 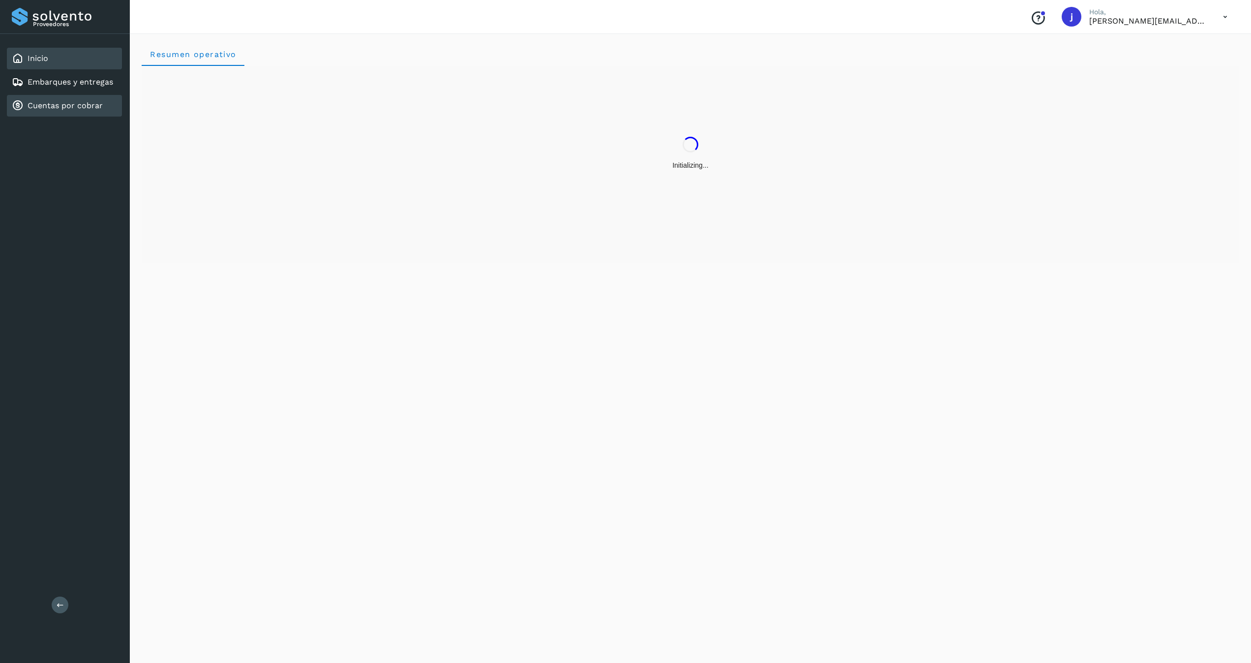 What do you see at coordinates (65, 105) in the screenshot?
I see `a: Cuentas por cobrar` at bounding box center [65, 105].